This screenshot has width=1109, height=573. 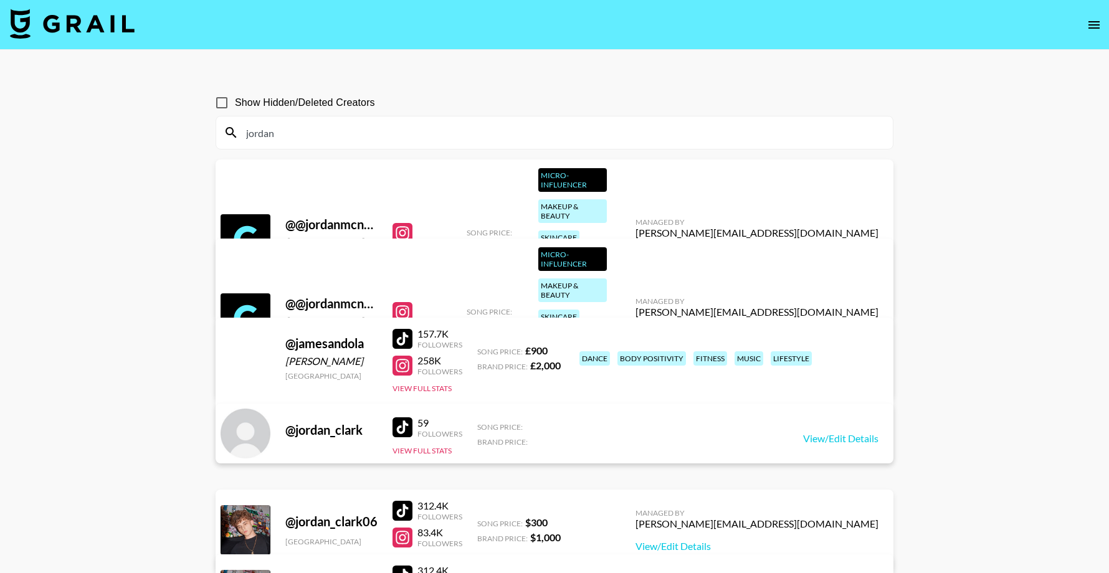 What do you see at coordinates (537, 350) in the screenshot?
I see `strong: £ 900` at bounding box center [537, 350].